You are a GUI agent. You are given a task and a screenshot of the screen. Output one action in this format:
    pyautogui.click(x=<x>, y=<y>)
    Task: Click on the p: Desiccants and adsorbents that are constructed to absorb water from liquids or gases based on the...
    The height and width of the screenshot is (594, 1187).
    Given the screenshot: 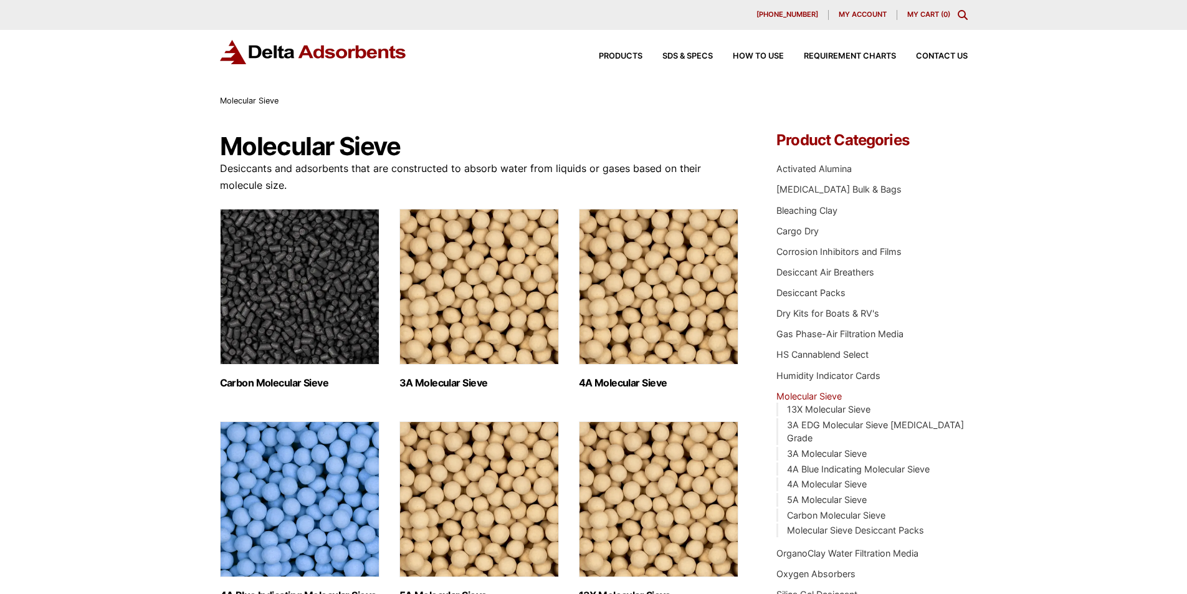 What is the action you would take?
    pyautogui.click(x=480, y=177)
    